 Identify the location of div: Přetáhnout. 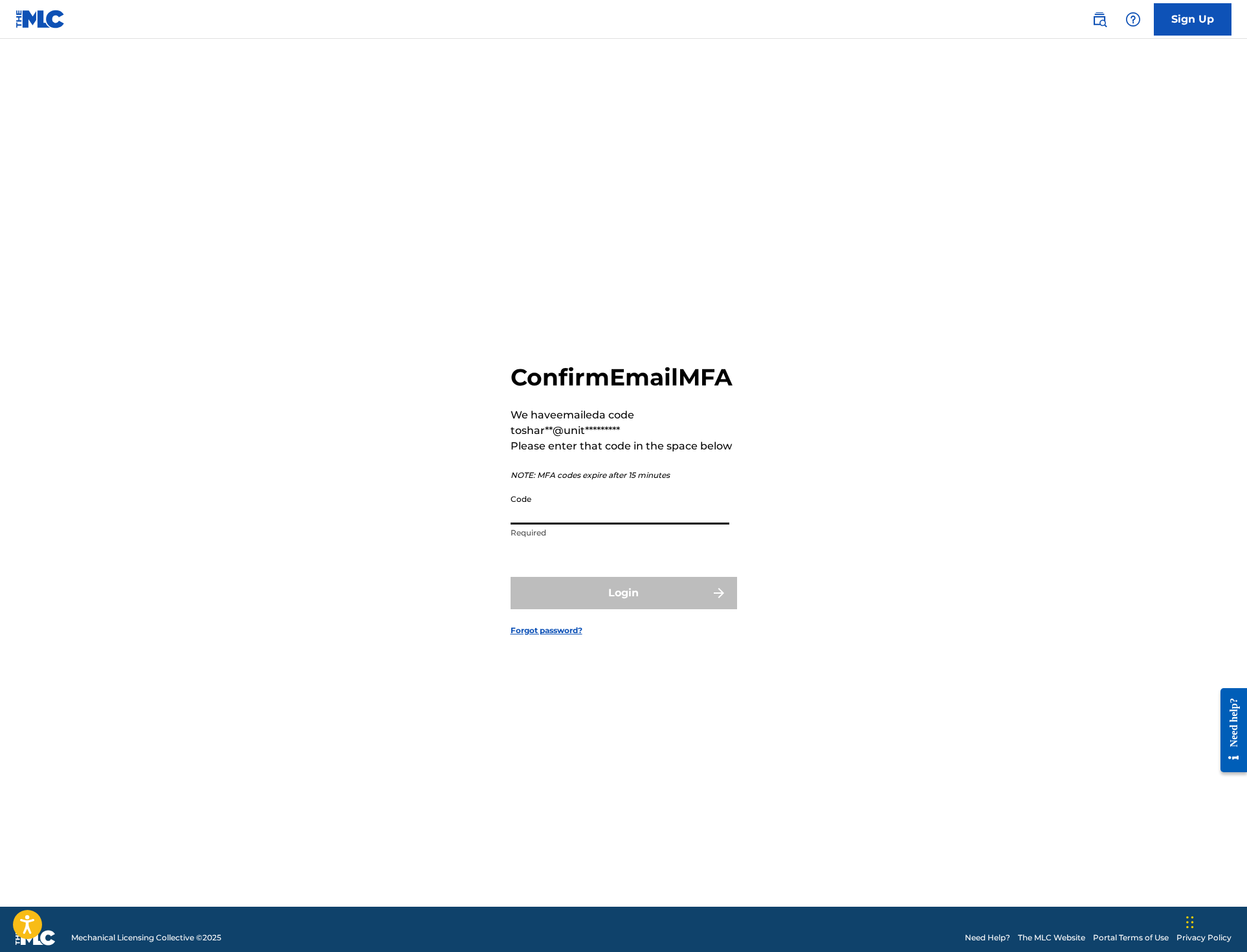
(1189, 923).